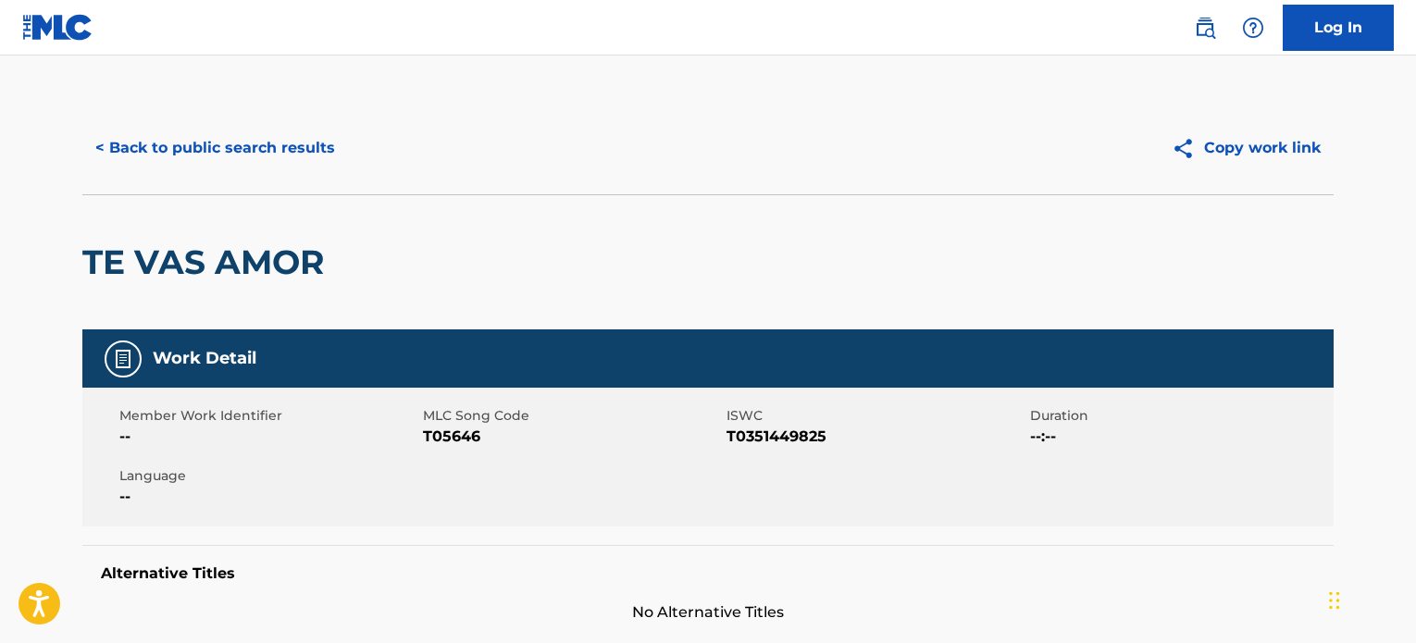  I want to click on span: Member Work Identifier, so click(268, 416).